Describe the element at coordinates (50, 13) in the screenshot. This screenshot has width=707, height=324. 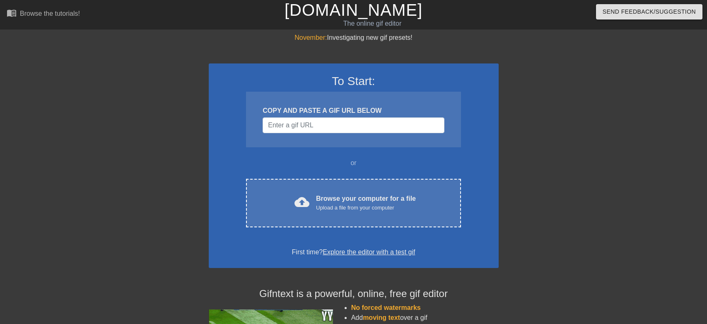
I see `div: Browse the tutorials!` at that location.